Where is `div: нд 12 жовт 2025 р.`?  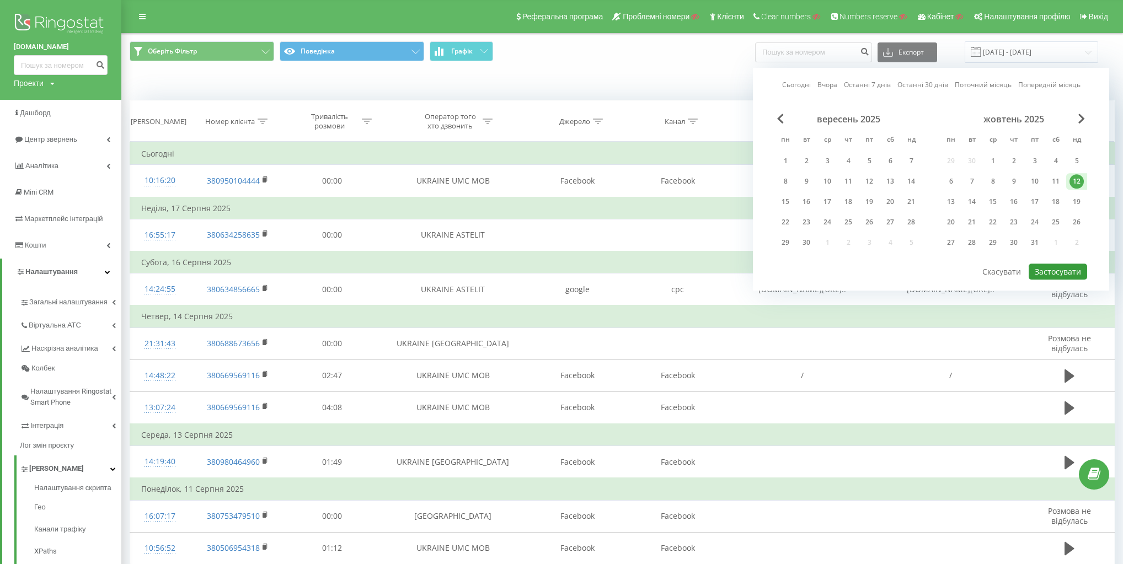 div: нд 12 жовт 2025 р. is located at coordinates (1076, 181).